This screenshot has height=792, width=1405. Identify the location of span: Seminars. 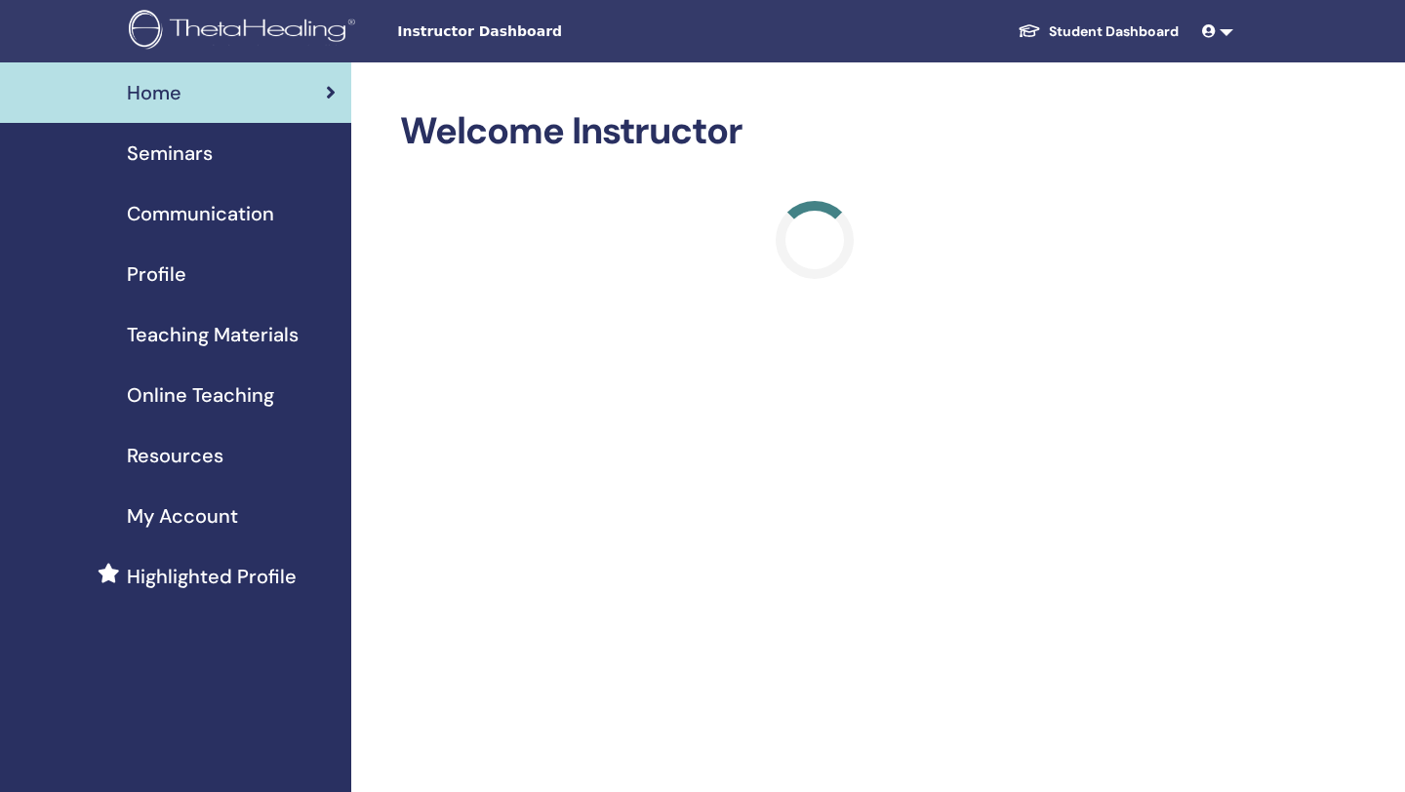
(170, 153).